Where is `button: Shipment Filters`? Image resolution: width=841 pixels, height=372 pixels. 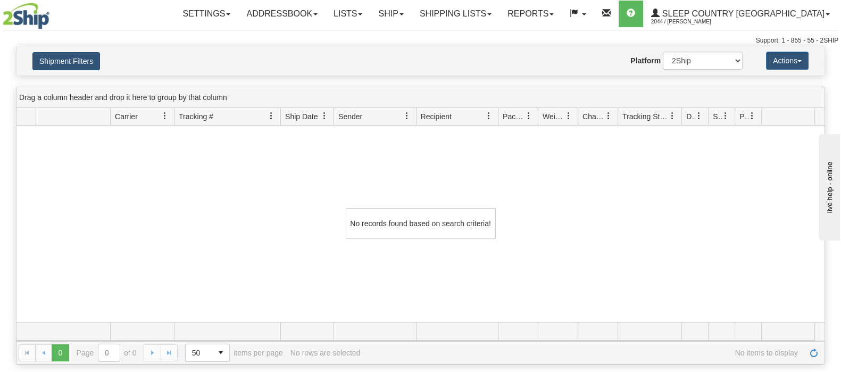 button: Shipment Filters is located at coordinates (66, 61).